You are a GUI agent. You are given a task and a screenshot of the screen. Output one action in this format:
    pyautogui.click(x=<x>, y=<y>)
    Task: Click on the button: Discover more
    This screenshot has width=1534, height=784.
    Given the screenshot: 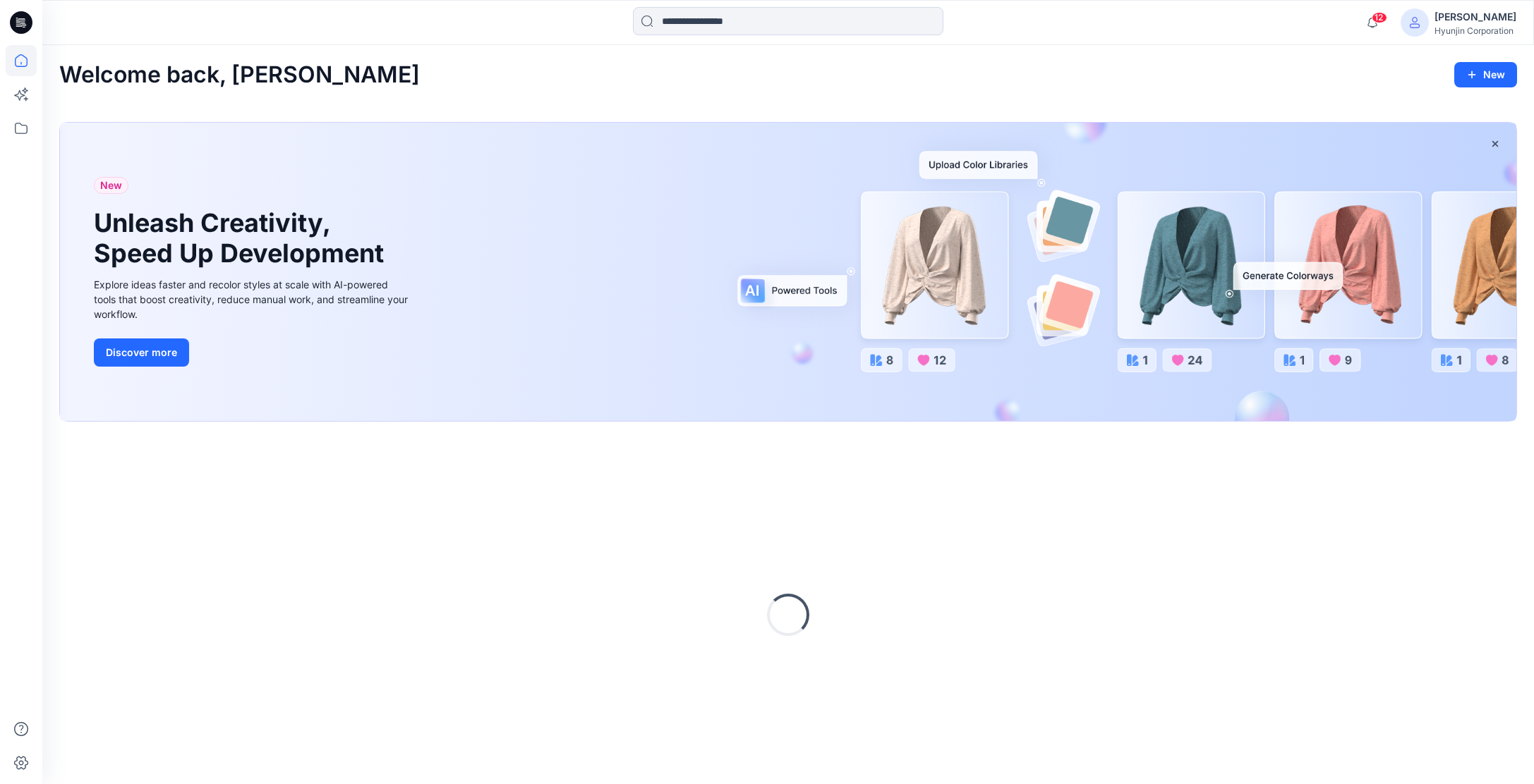 What is the action you would take?
    pyautogui.click(x=141, y=353)
    